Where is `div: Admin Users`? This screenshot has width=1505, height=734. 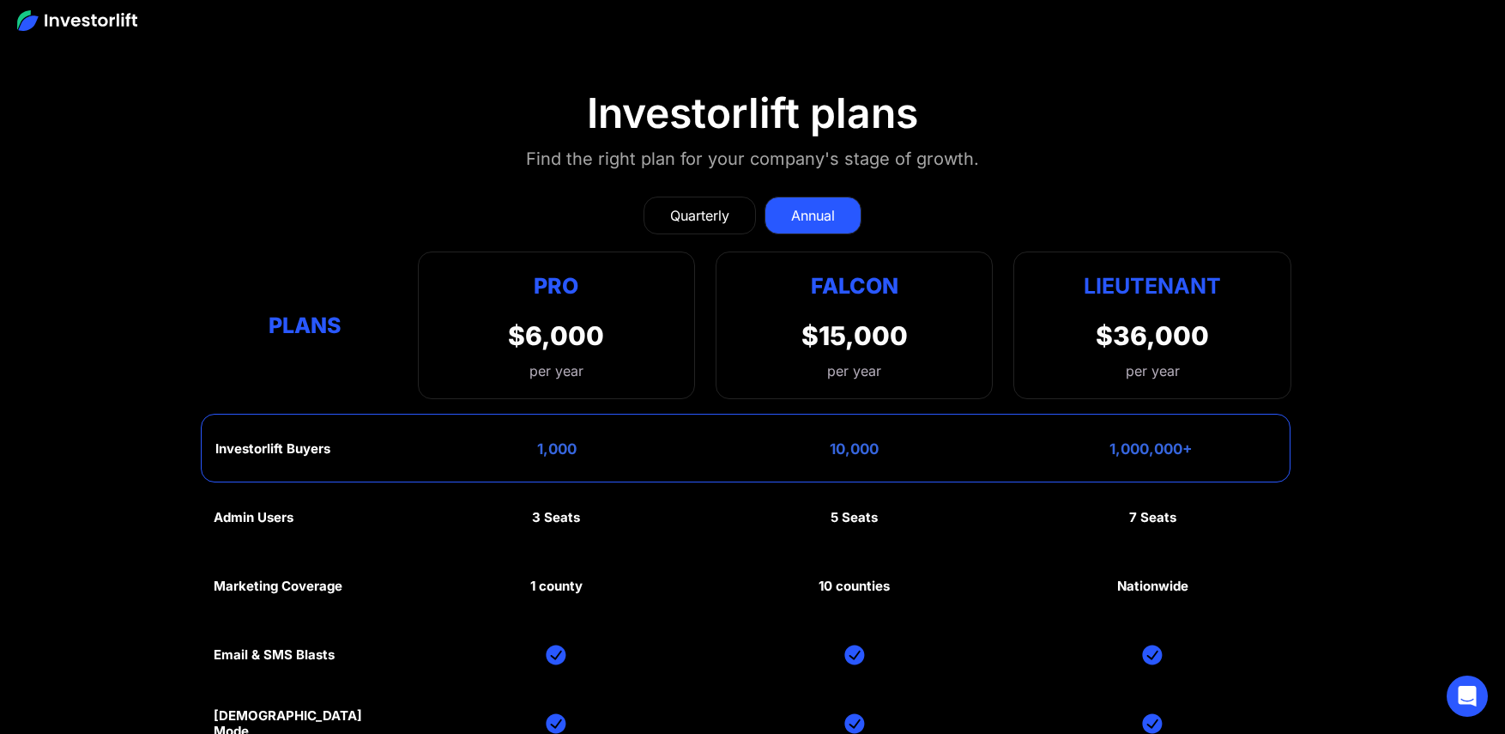 div: Admin Users is located at coordinates (253, 518).